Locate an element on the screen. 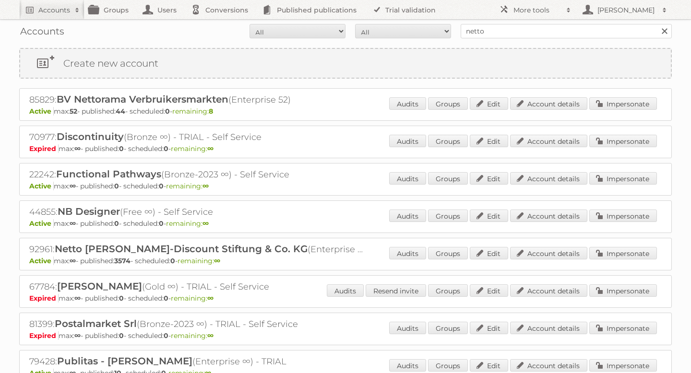 This screenshot has height=373, width=691. h2: 85829: (Enterprise 52) is located at coordinates (197, 100).